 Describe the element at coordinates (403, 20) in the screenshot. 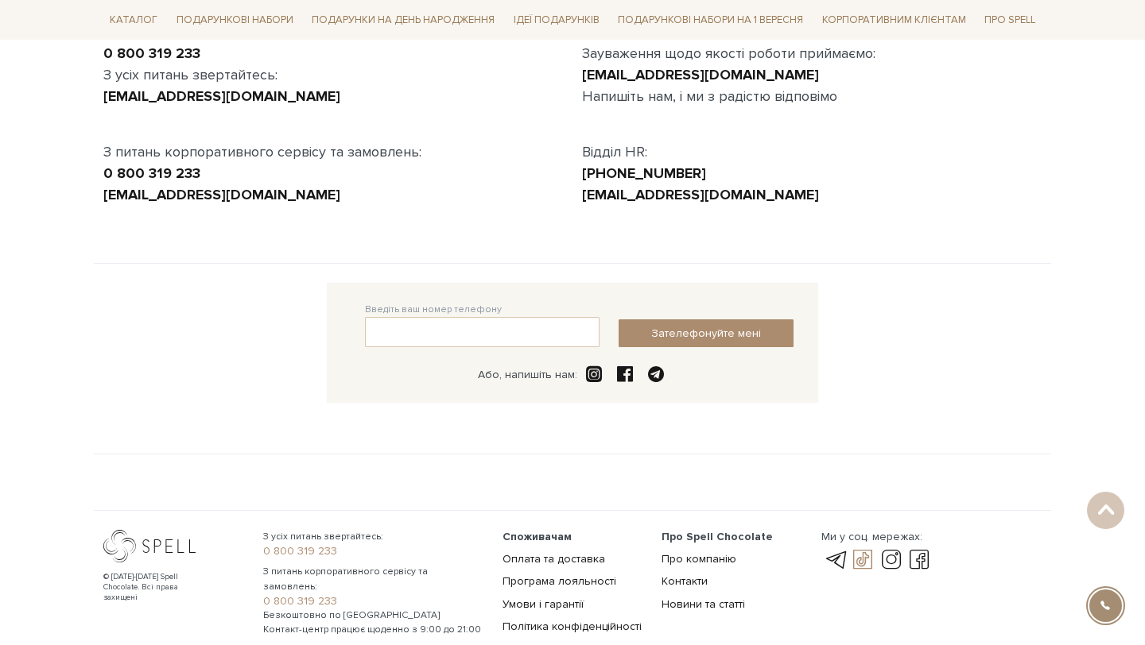

I see `a: Подарунки на День народження` at that location.